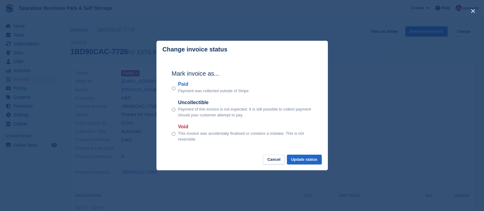  I want to click on h2: Mark invoice as..., so click(242, 74).